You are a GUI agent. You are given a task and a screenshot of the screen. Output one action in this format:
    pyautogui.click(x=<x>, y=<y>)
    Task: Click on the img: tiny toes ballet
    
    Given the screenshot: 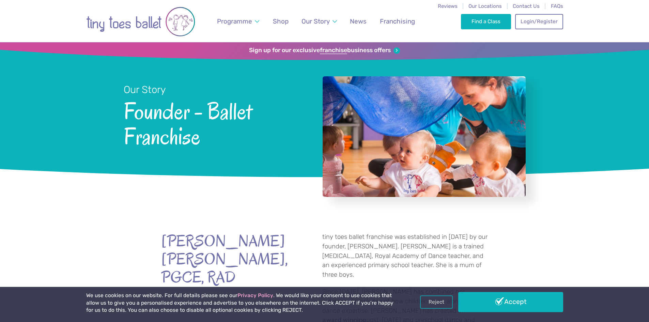 What is the action you would take?
    pyautogui.click(x=141, y=21)
    